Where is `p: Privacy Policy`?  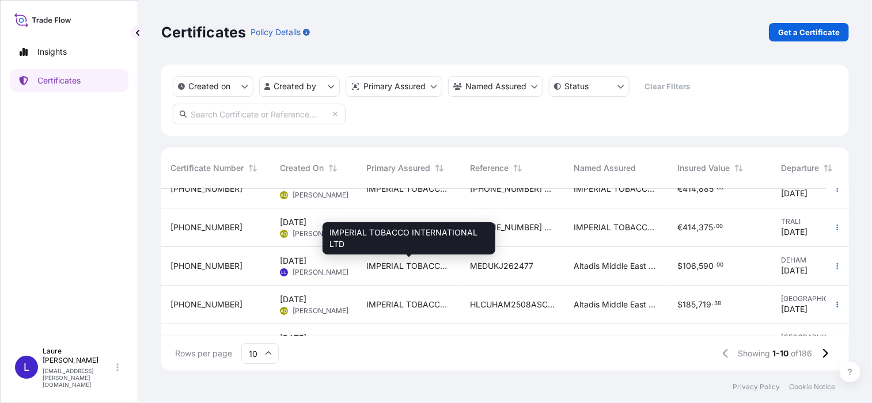
p: Privacy Policy is located at coordinates (757, 387).